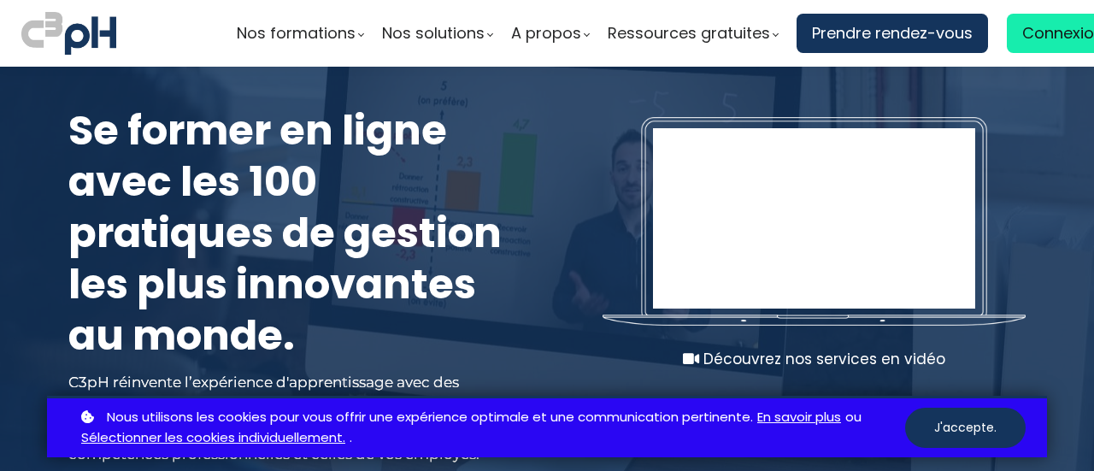  Describe the element at coordinates (291, 418) in the screenshot. I see `div: C3pH réinvente l’expérience d'apprentissage avec des formations interactives, pratiques, ludiques...` at that location.